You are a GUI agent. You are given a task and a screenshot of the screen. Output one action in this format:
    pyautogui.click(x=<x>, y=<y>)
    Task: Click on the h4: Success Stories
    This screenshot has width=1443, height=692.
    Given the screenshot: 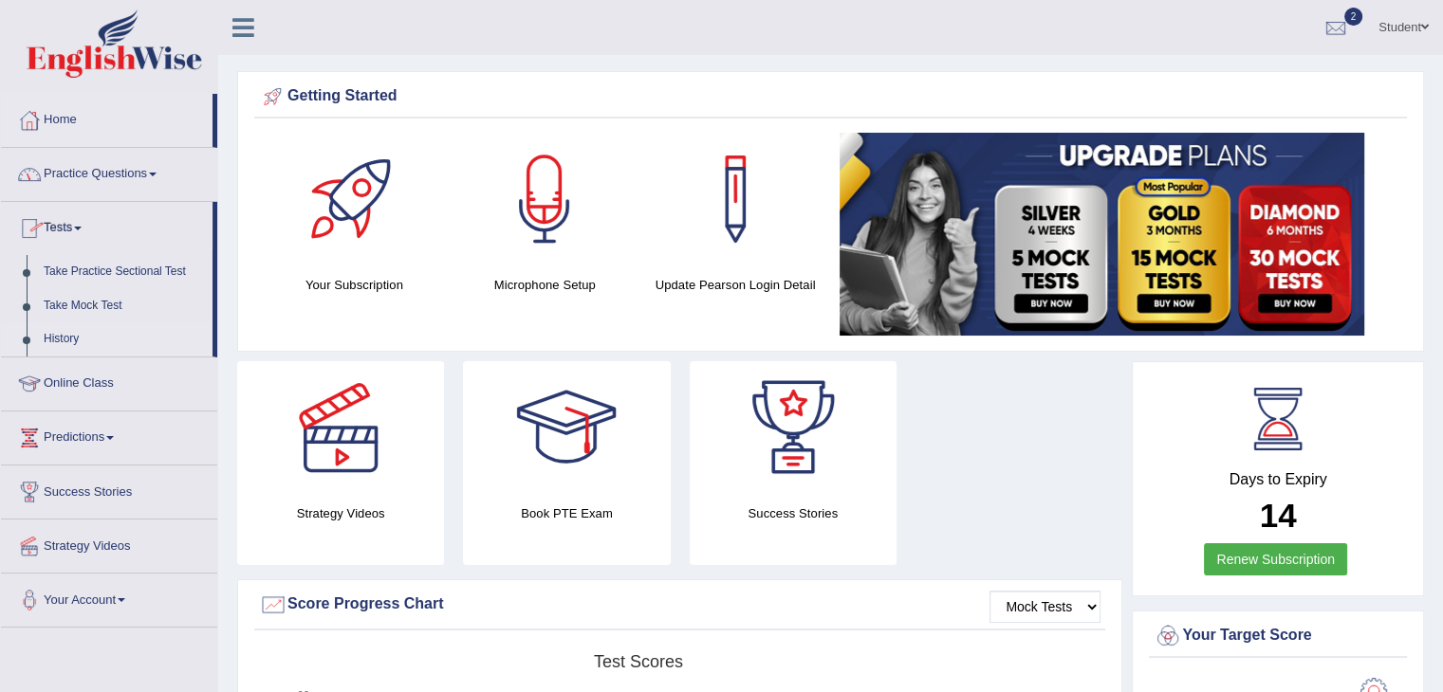 What is the action you would take?
    pyautogui.click(x=793, y=513)
    